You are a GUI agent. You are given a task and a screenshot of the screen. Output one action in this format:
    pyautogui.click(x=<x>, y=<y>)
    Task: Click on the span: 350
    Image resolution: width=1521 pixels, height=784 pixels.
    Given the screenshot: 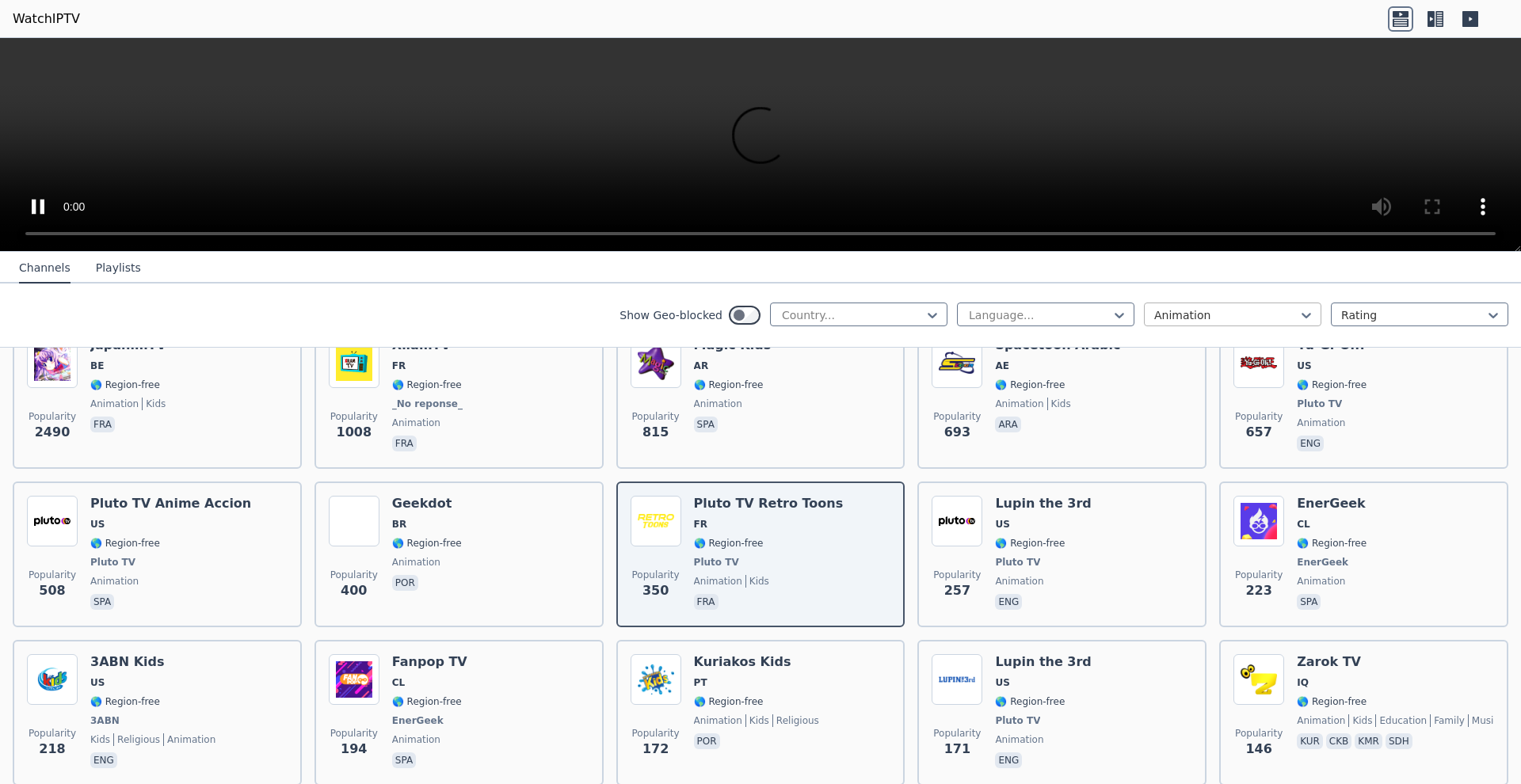 What is the action you would take?
    pyautogui.click(x=655, y=590)
    